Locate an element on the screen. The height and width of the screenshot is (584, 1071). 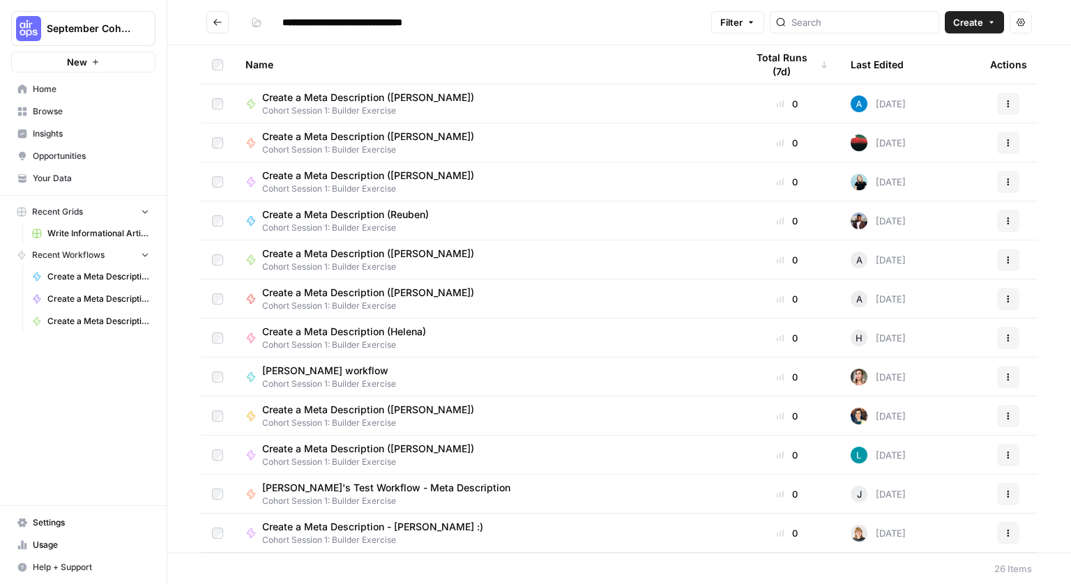
span: Recent Workflows is located at coordinates (68, 255).